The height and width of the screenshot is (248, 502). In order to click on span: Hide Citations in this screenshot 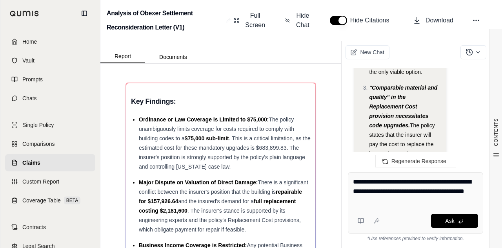, I will do `click(373, 20)`.